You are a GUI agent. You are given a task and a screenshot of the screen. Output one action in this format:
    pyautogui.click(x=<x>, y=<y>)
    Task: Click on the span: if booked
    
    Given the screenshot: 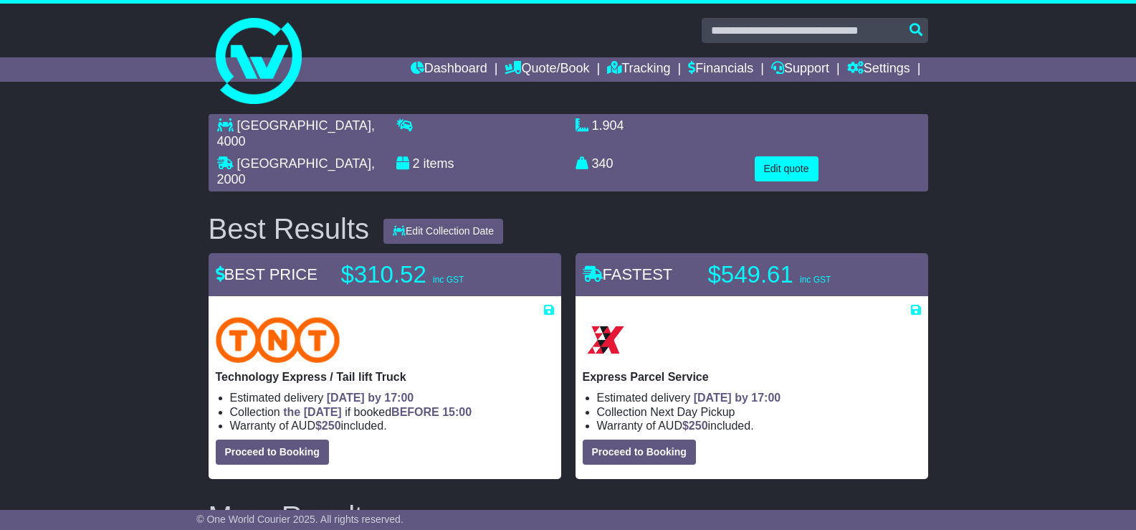 What is the action you would take?
    pyautogui.click(x=377, y=411)
    